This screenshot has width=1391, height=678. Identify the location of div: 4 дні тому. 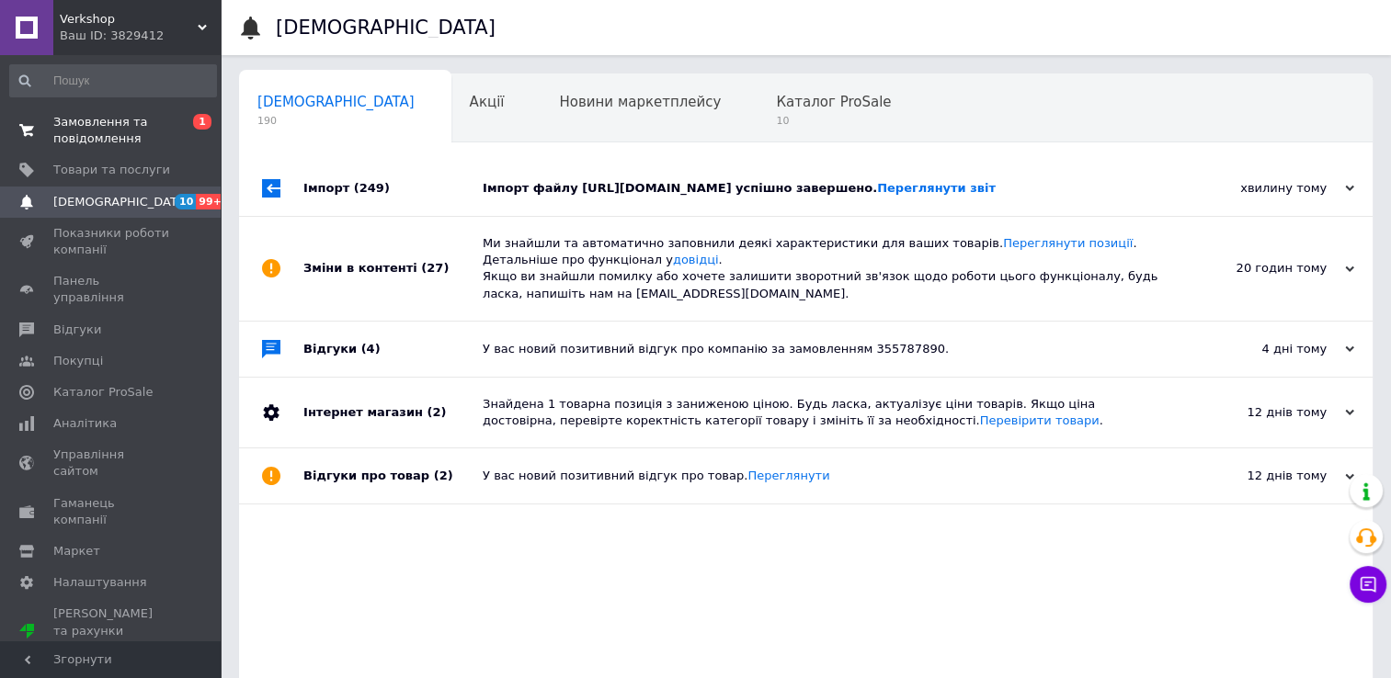
(1262, 349).